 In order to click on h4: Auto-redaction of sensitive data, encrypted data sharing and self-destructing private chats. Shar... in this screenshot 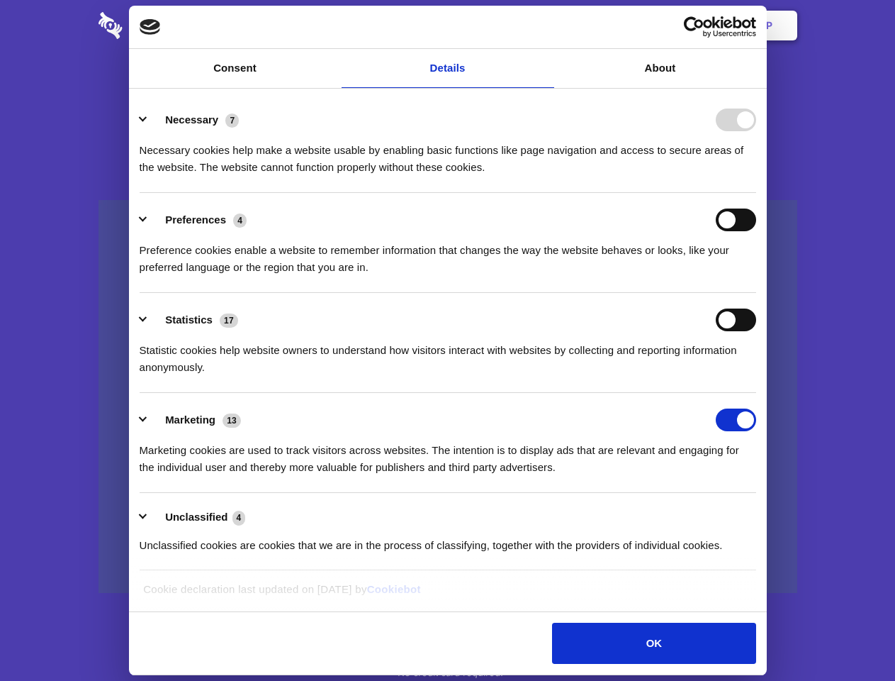, I will do `click(448, 152)`.